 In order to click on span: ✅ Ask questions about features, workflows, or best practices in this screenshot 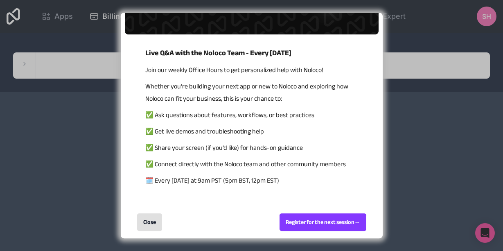, I will do `click(230, 115)`.